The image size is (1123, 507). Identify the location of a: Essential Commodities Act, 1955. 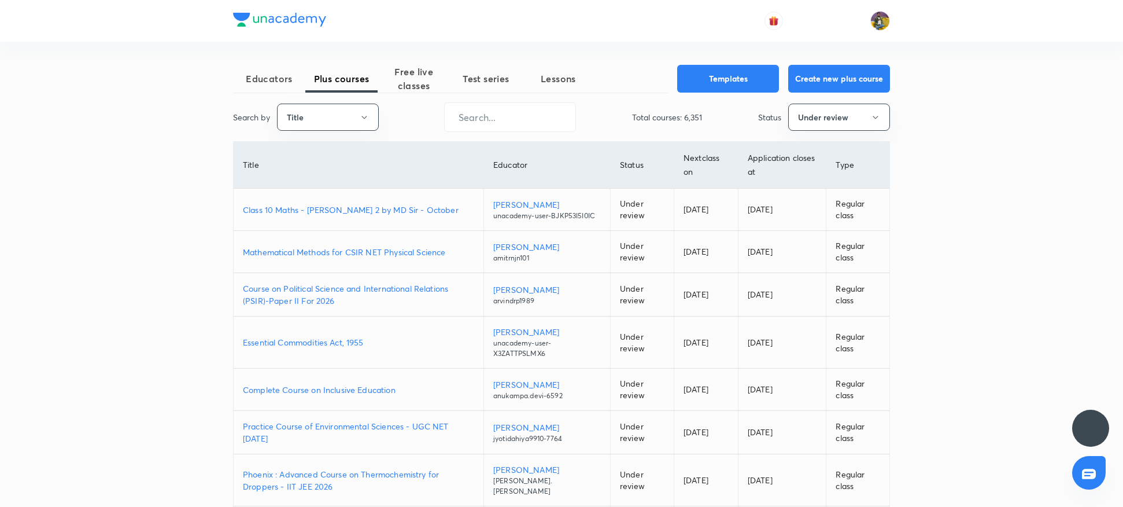
(358, 342).